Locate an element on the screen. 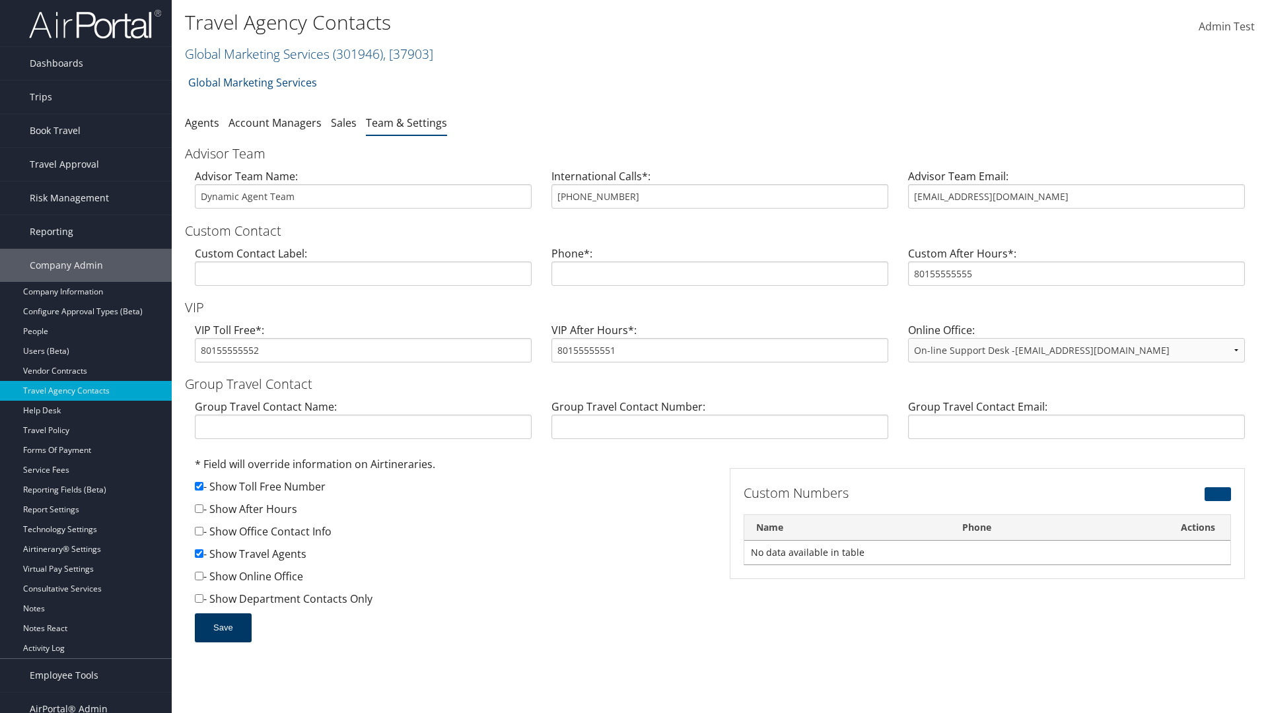 The height and width of the screenshot is (713, 1268). span: , [ 37903 ] is located at coordinates (408, 54).